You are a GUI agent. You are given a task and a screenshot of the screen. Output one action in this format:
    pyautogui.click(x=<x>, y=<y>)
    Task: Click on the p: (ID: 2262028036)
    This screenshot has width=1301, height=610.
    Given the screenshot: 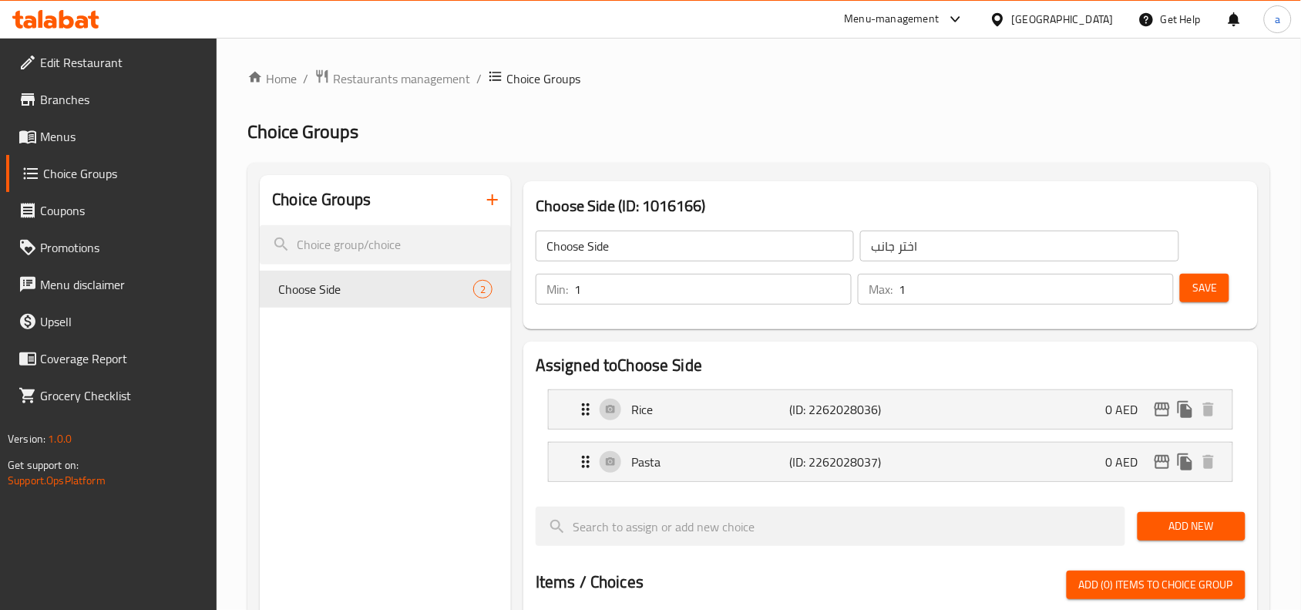 What is the action you would take?
    pyautogui.click(x=842, y=409)
    